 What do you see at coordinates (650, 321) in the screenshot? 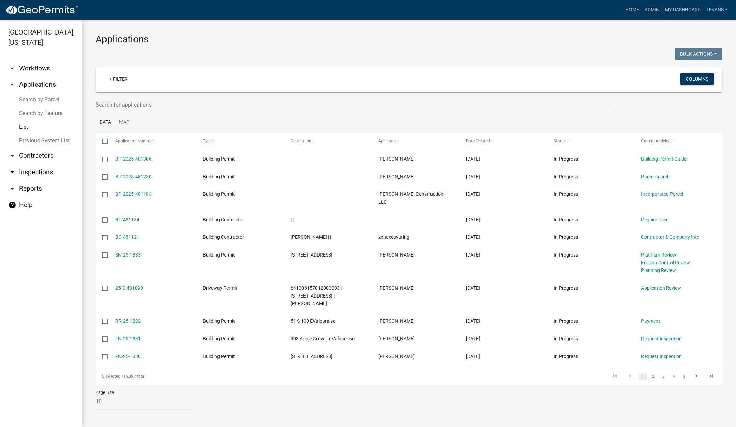
I see `a: Payment` at bounding box center [650, 321].